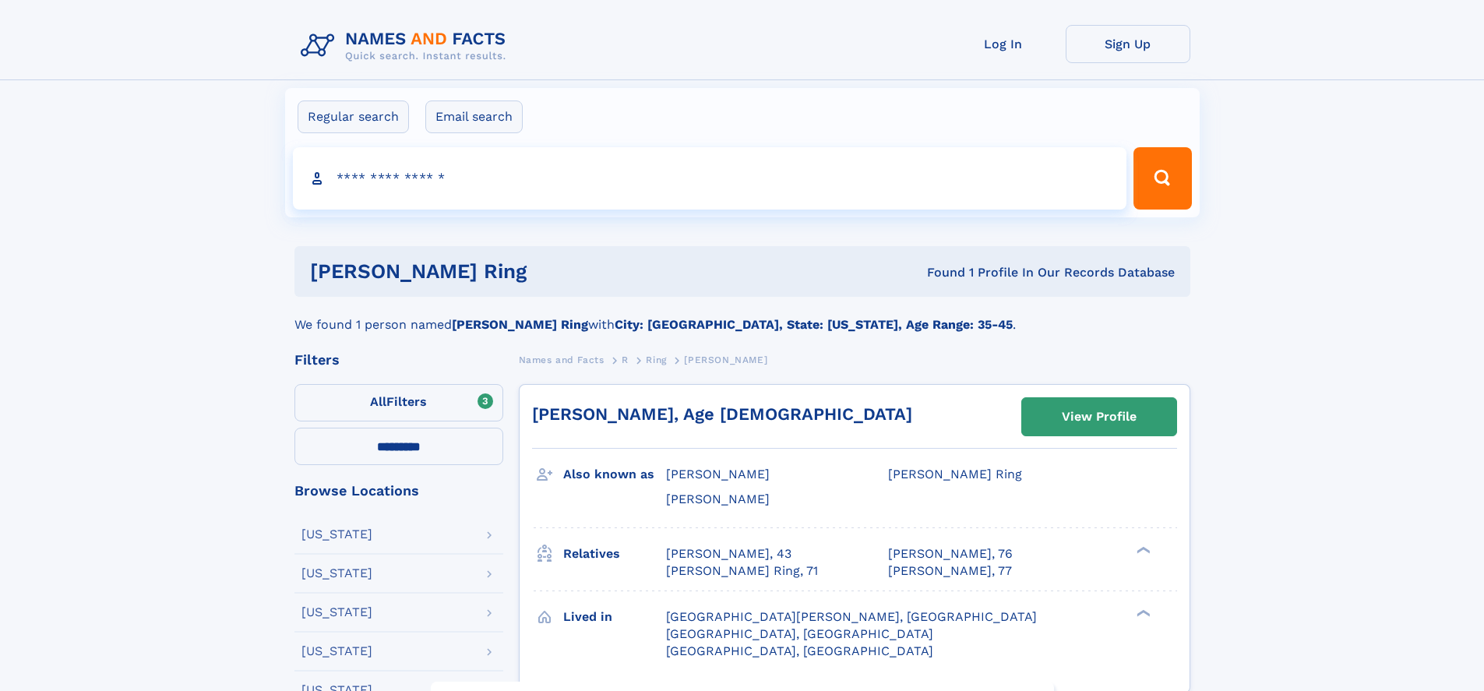 The image size is (1484, 691). What do you see at coordinates (656, 360) in the screenshot?
I see `span: Ring` at bounding box center [656, 360].